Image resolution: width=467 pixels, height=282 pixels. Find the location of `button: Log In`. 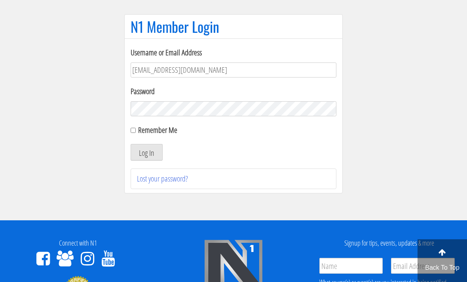

button: Log In is located at coordinates (147, 153).